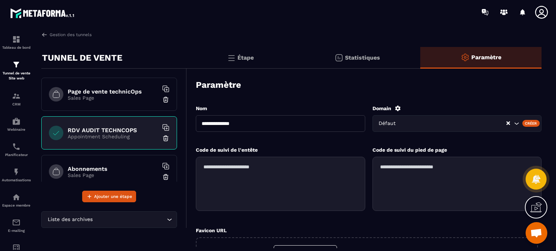  I want to click on button: Clear Selected, so click(508, 123).